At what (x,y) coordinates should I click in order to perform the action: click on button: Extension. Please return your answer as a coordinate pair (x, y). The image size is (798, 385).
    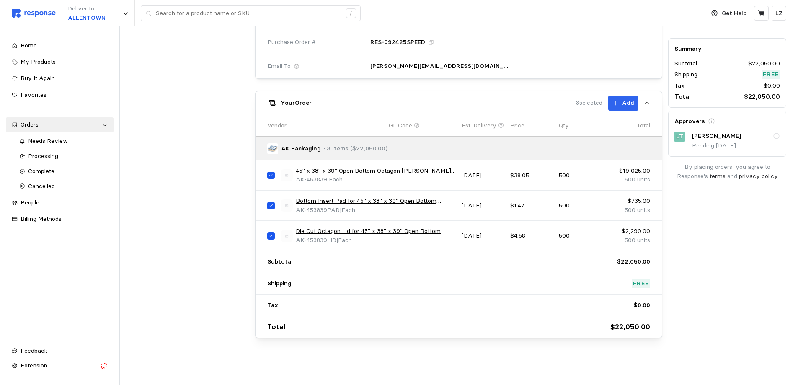
    Looking at the image, I should click on (59, 366).